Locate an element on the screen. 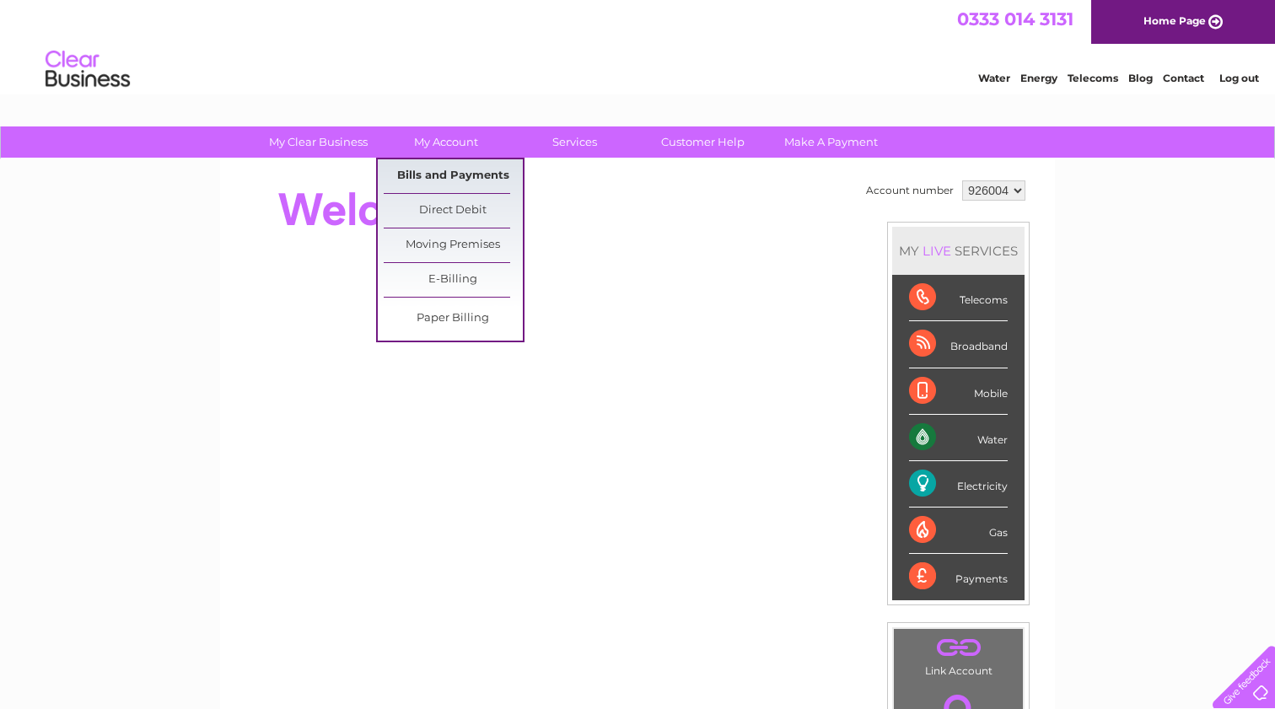  a: Services is located at coordinates (574, 142).